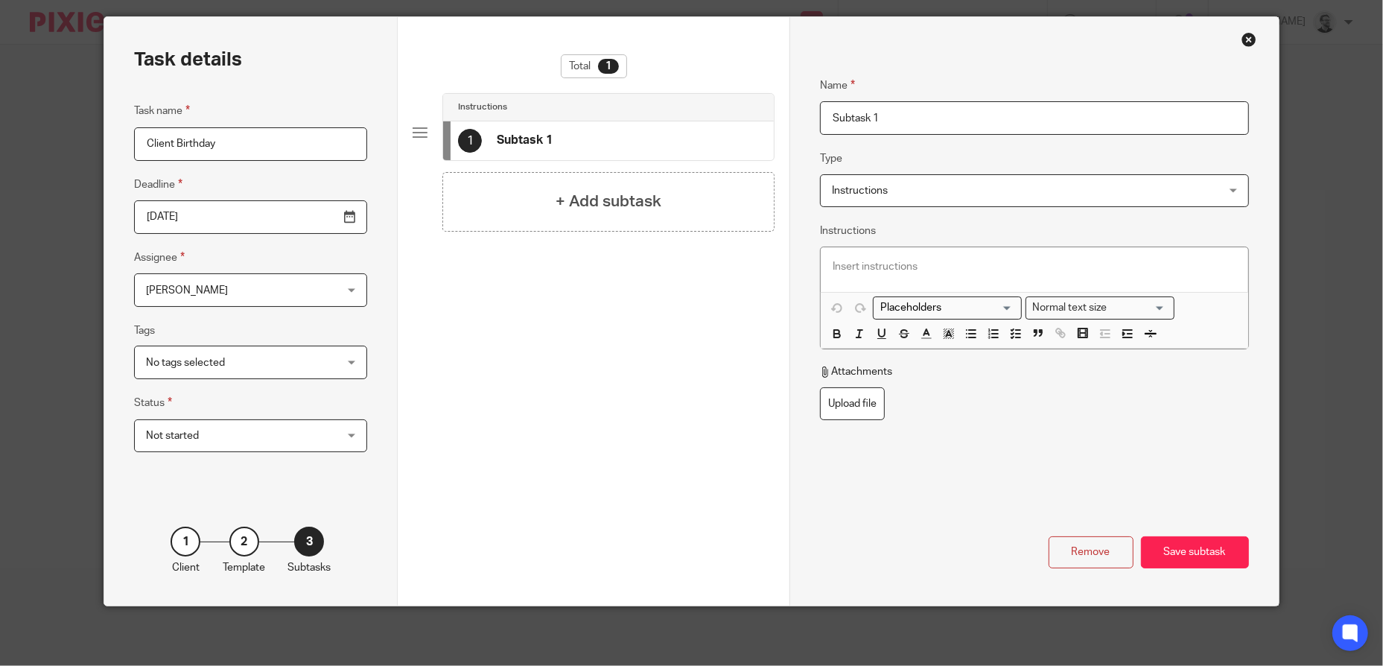  Describe the element at coordinates (172, 436) in the screenshot. I see `span: Not started` at that location.